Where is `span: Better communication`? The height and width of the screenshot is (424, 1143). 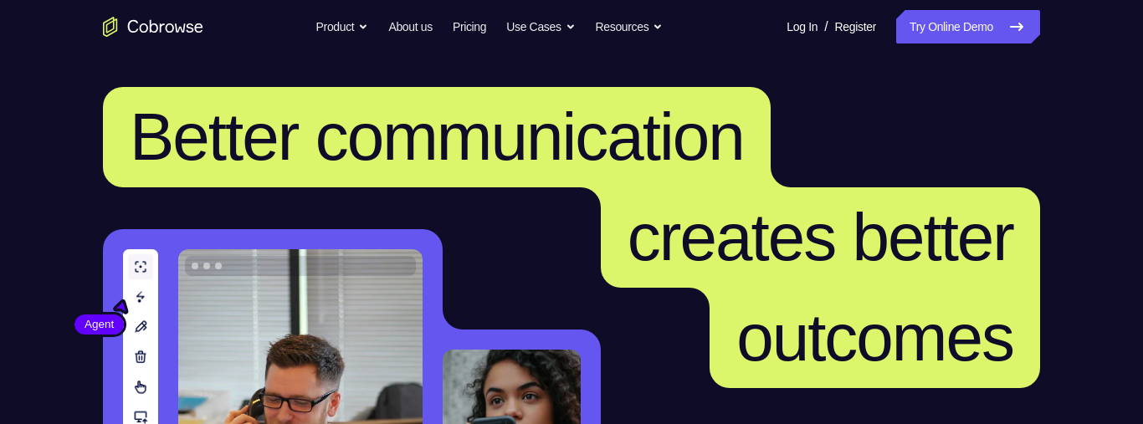 span: Better communication is located at coordinates (437, 136).